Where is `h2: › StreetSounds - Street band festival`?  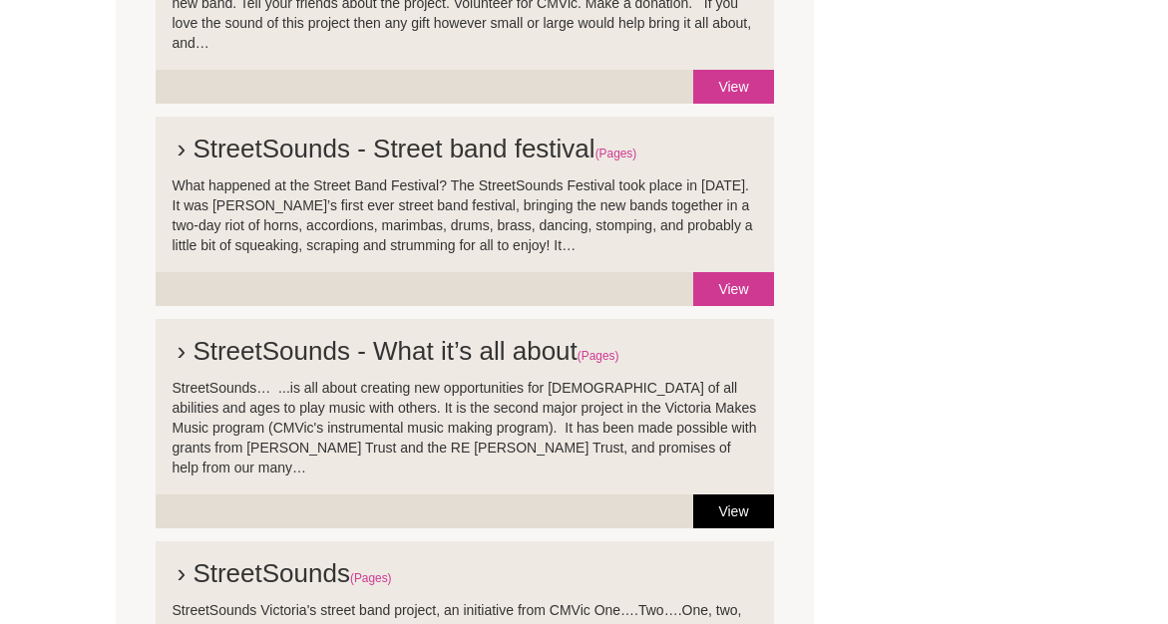 h2: › StreetSounds - Street band festival is located at coordinates (465, 155).